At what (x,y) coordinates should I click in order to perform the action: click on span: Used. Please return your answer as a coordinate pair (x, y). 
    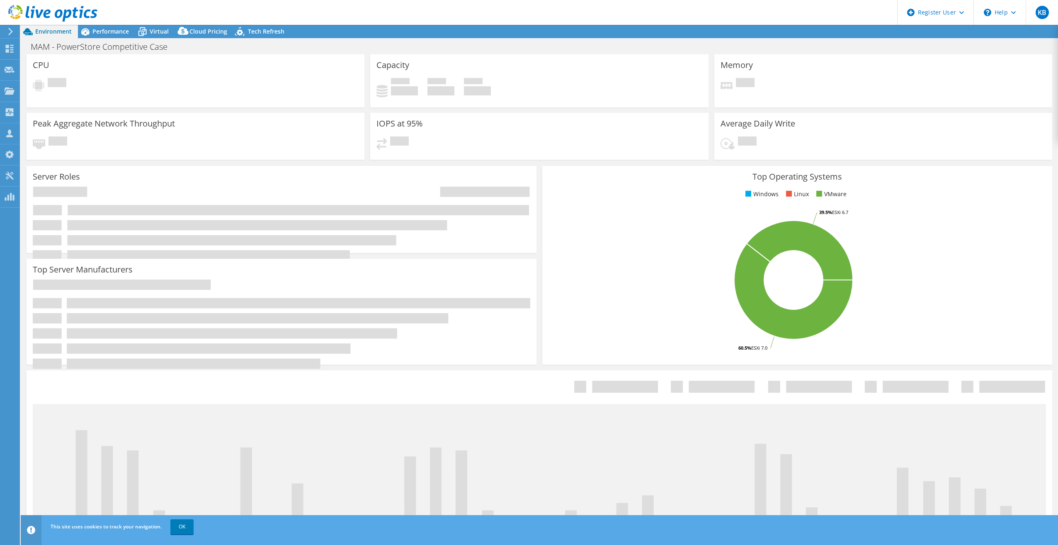
    Looking at the image, I should click on (400, 82).